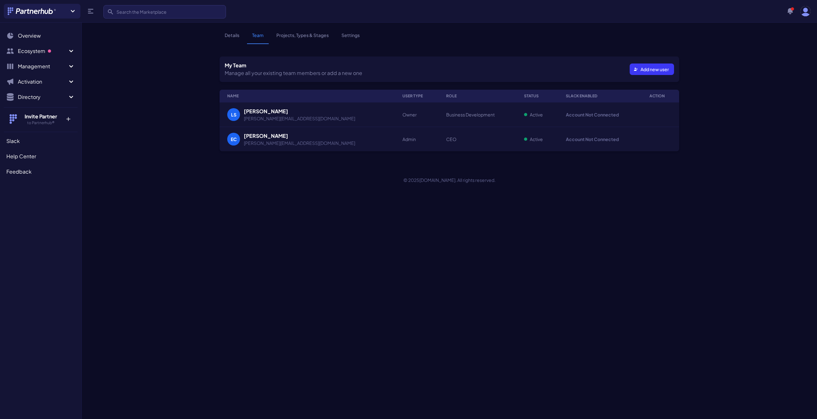 This screenshot has height=419, width=817. Describe the element at coordinates (41, 66) in the screenshot. I see `button: Management` at that location.